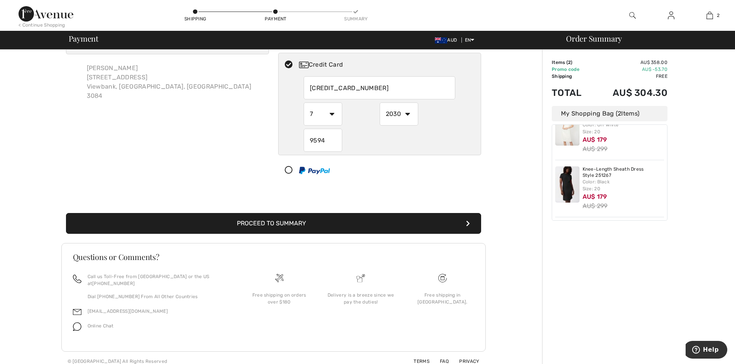 The width and height of the screenshot is (735, 364). I want to click on div: Free shipping on orders over $180, so click(279, 299).